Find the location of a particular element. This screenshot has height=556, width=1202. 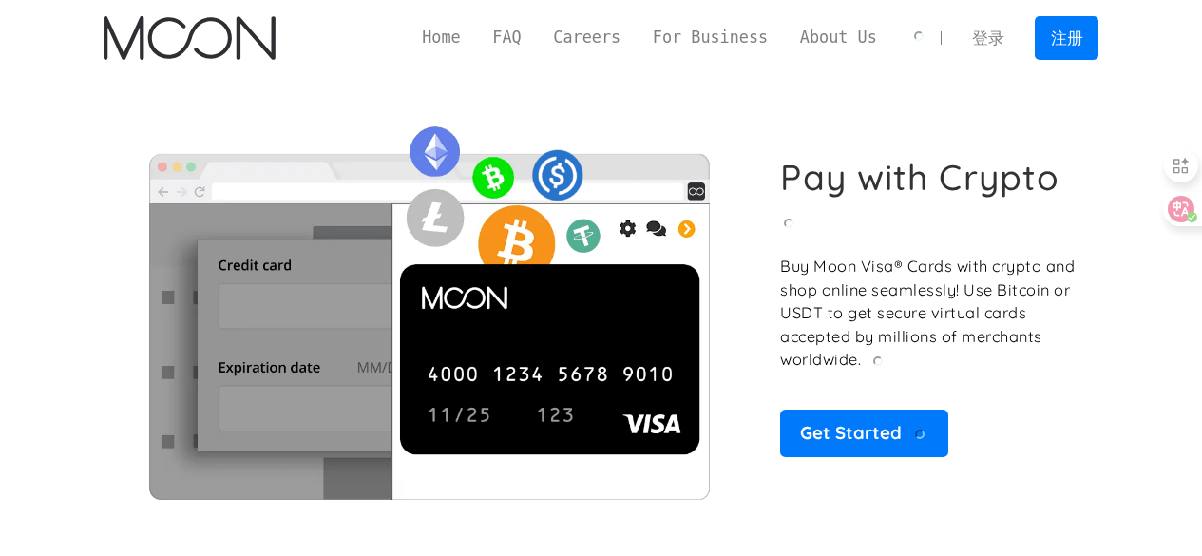

a: For Business is located at coordinates (710, 37).